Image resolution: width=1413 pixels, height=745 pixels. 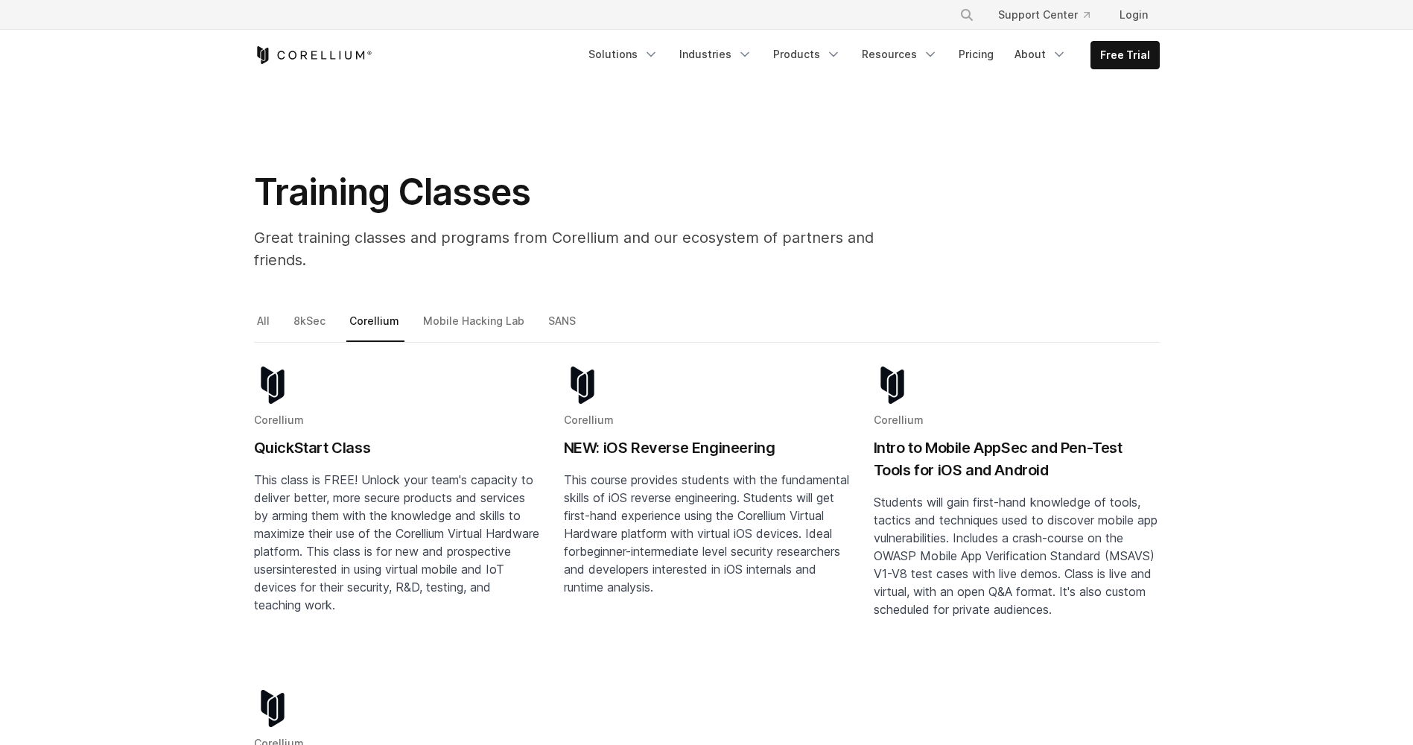 What do you see at coordinates (313, 55) in the screenshot?
I see `a: Corellium Home` at bounding box center [313, 55].